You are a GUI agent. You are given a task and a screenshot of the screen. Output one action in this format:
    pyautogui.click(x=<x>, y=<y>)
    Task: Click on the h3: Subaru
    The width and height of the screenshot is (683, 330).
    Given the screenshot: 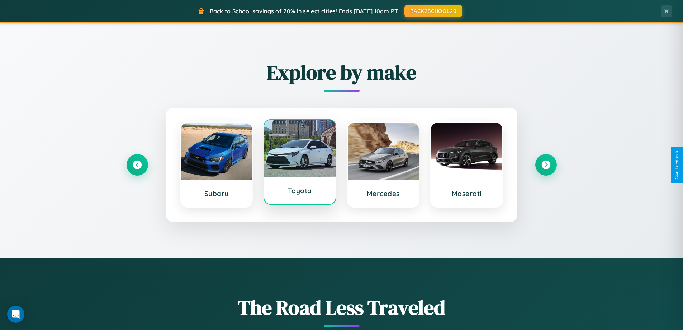 What is the action you would take?
    pyautogui.click(x=217, y=193)
    